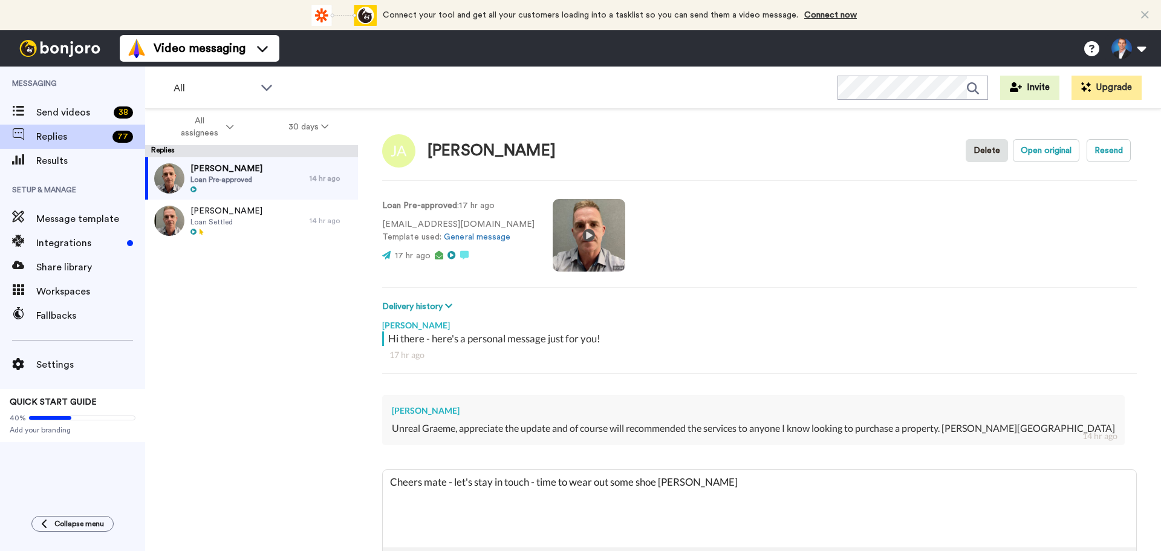  What do you see at coordinates (91, 219) in the screenshot?
I see `span: Message template` at bounding box center [91, 219].